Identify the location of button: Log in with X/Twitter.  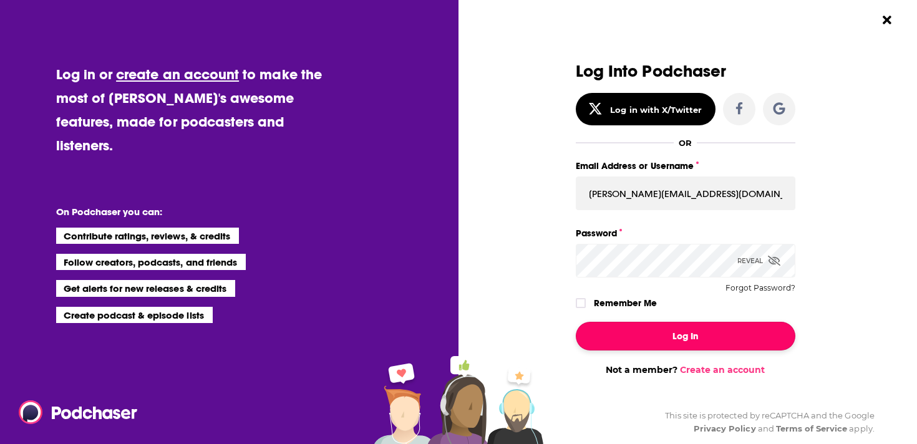
(646, 109).